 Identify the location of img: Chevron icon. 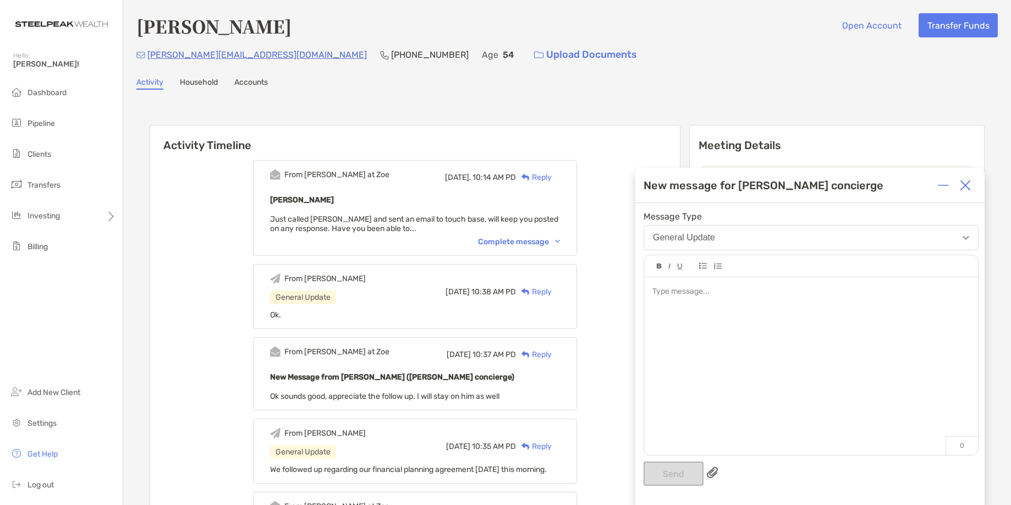
(557, 242).